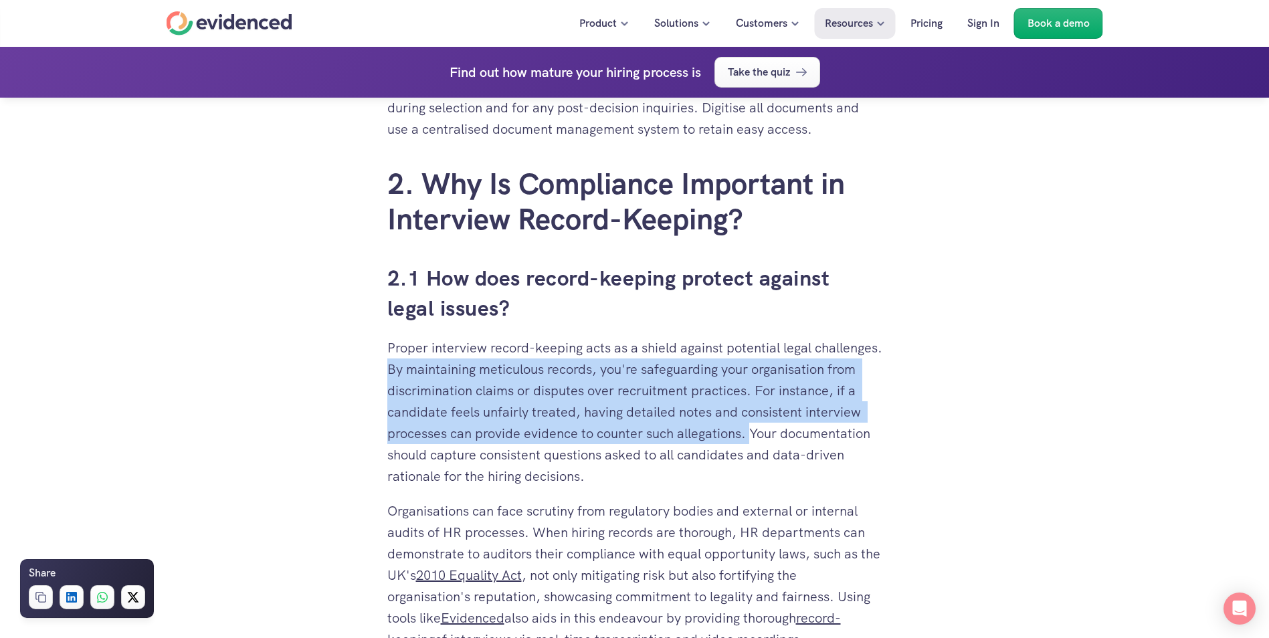  I want to click on a: 2.1 How does record-keeping protect against legal issues?, so click(612, 293).